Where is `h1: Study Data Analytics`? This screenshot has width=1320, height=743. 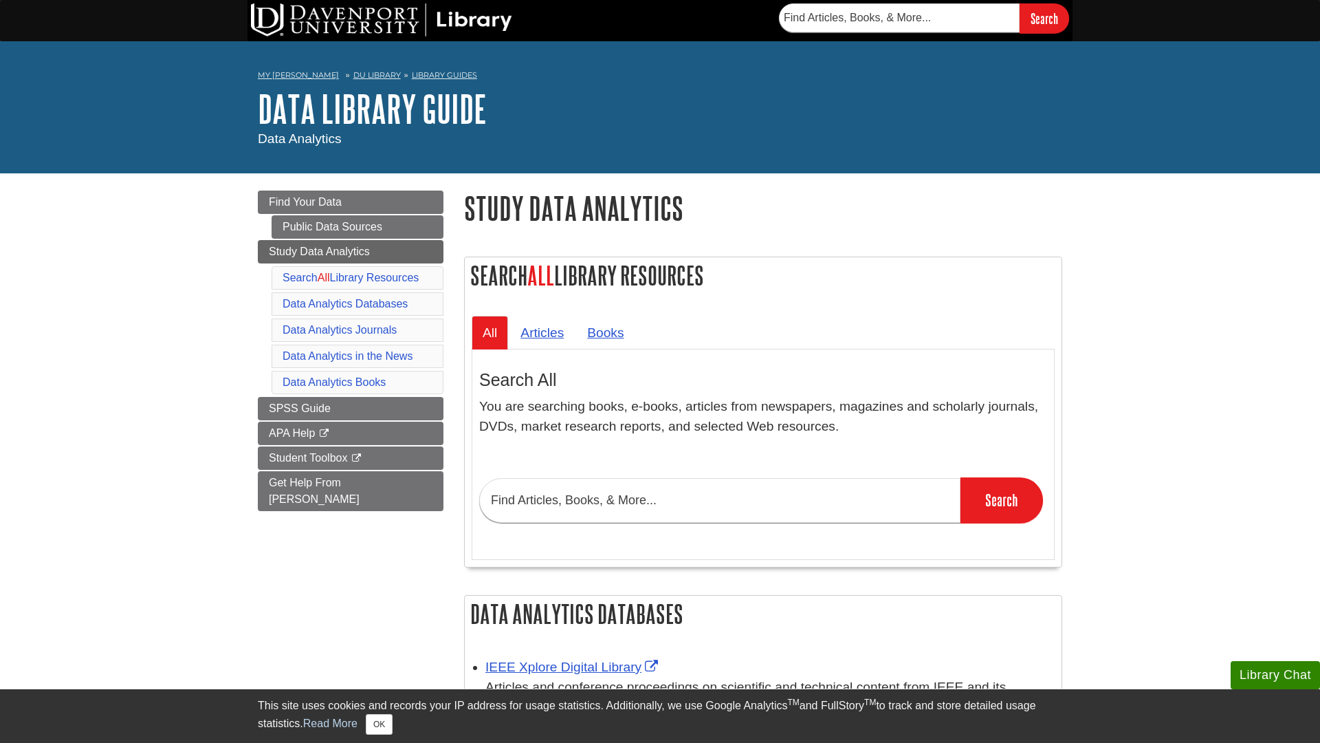
h1: Study Data Analytics is located at coordinates (763, 208).